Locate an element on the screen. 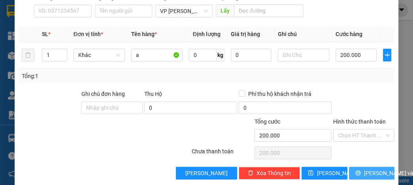 The image size is (413, 185). b: XE GIƯỜNG NẰM CAO CẤP HÙNG THỤC is located at coordinates (53, 39).